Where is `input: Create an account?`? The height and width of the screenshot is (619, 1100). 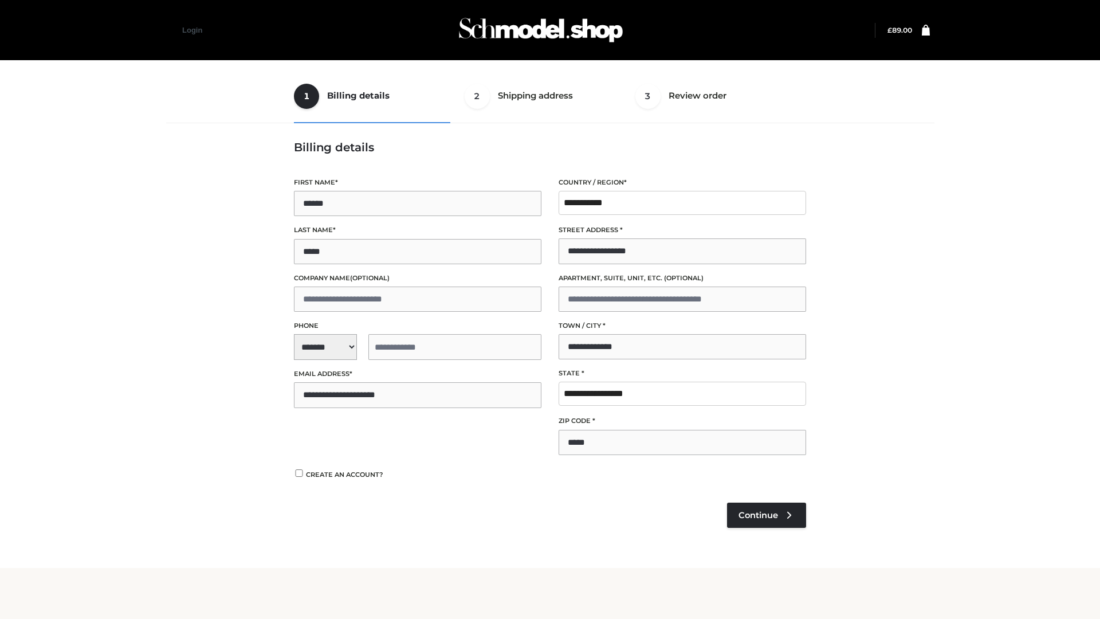 input: Create an account? is located at coordinates (299, 473).